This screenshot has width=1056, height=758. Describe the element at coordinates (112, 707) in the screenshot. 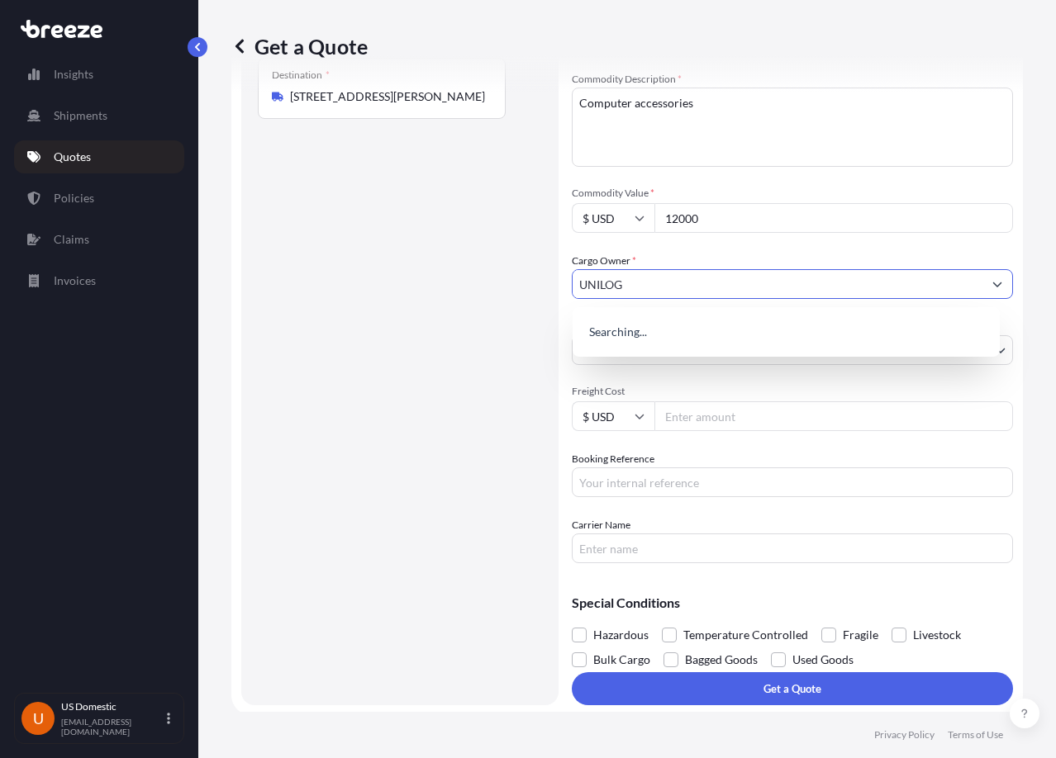

I see `p: US Domestic` at that location.